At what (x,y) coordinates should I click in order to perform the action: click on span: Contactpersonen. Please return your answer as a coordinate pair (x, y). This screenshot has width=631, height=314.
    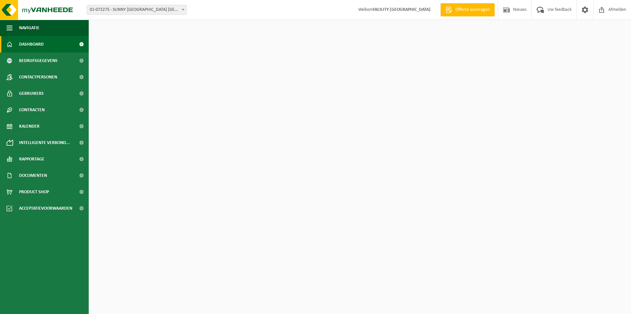
    Looking at the image, I should click on (38, 77).